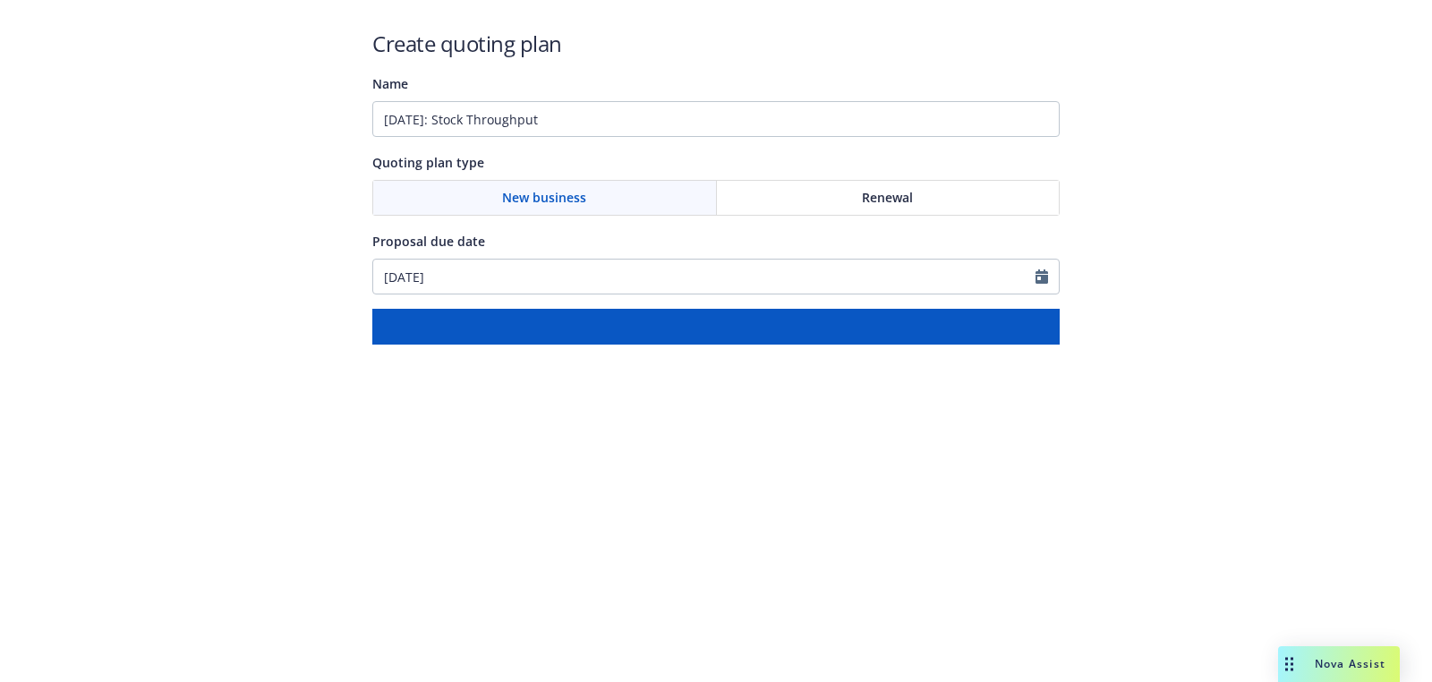  Describe the element at coordinates (716, 43) in the screenshot. I see `h1: Create quoting plan` at that location.